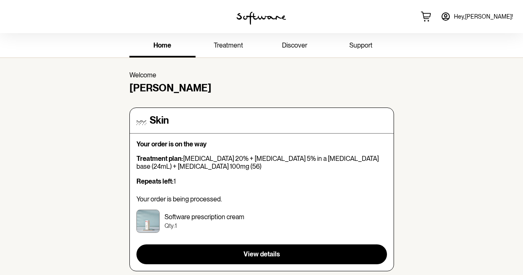 This screenshot has height=275, width=523. What do you see at coordinates (294, 45) in the screenshot?
I see `span: discover` at bounding box center [294, 45].